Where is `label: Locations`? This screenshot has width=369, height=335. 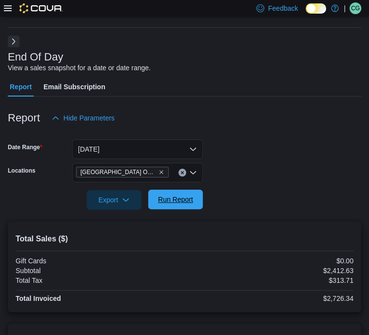 label: Locations is located at coordinates (21, 170).